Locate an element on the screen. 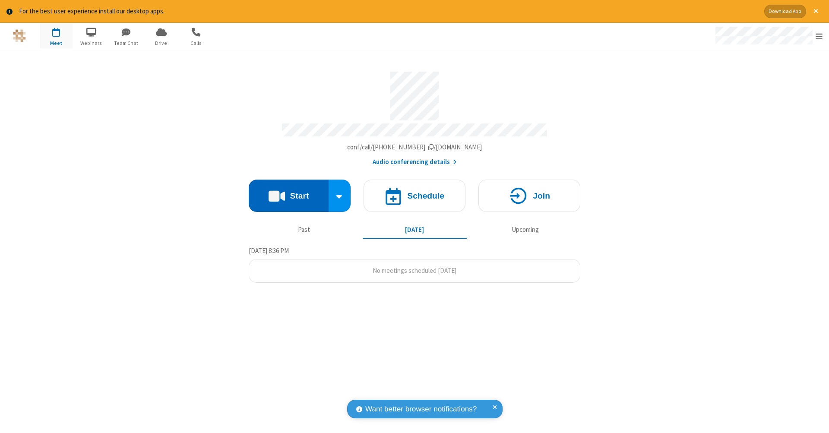  button: Join is located at coordinates (529, 196).